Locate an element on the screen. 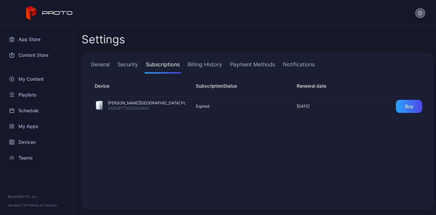 This screenshot has height=215, width=436. a: Terms Of Service is located at coordinates (43, 205).